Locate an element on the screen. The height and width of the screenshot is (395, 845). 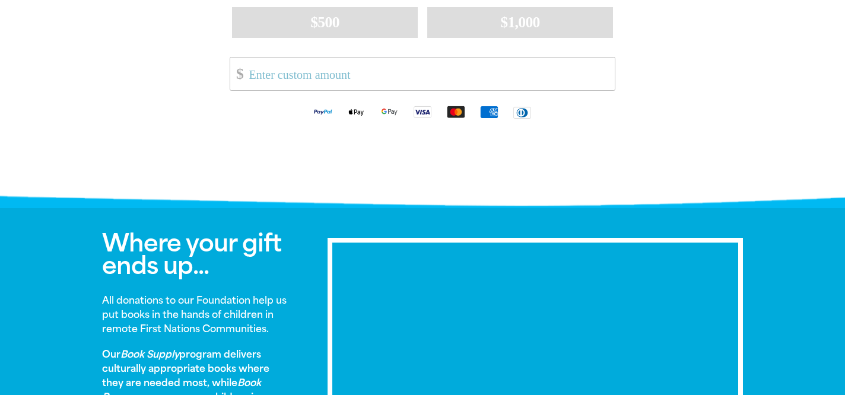
em: Book Supply is located at coordinates (150, 354).